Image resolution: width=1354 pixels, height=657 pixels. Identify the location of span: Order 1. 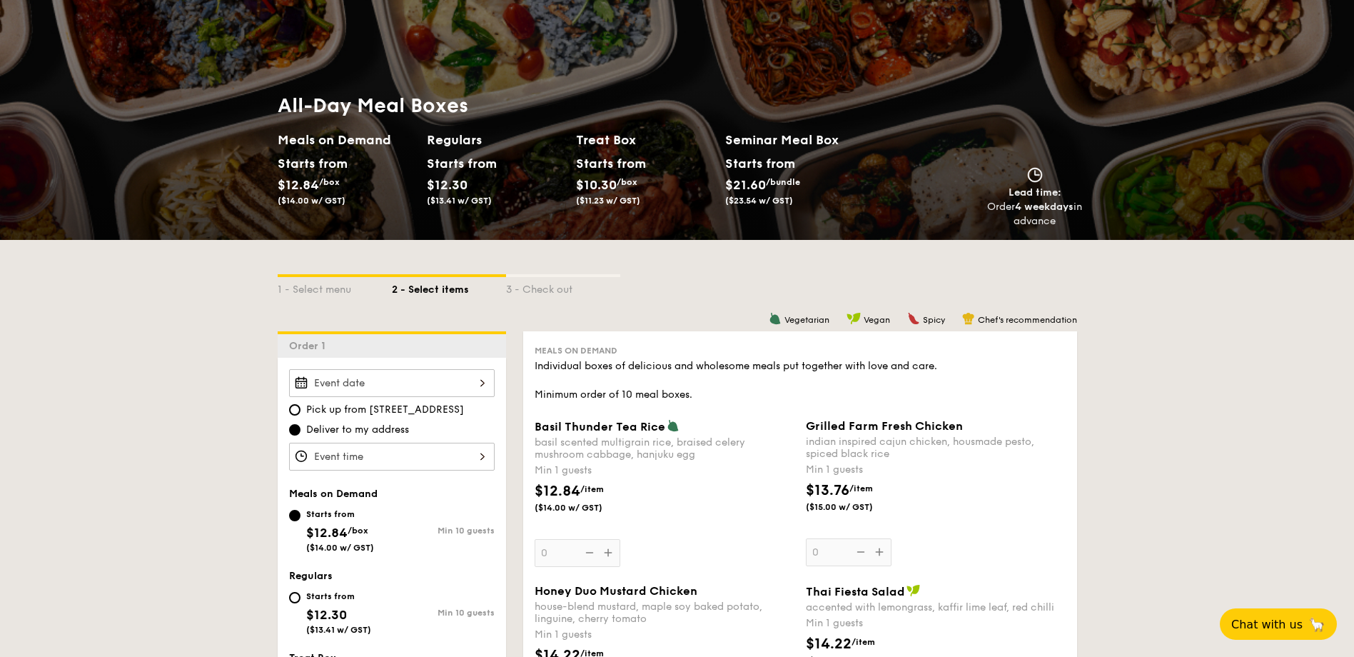
(310, 345).